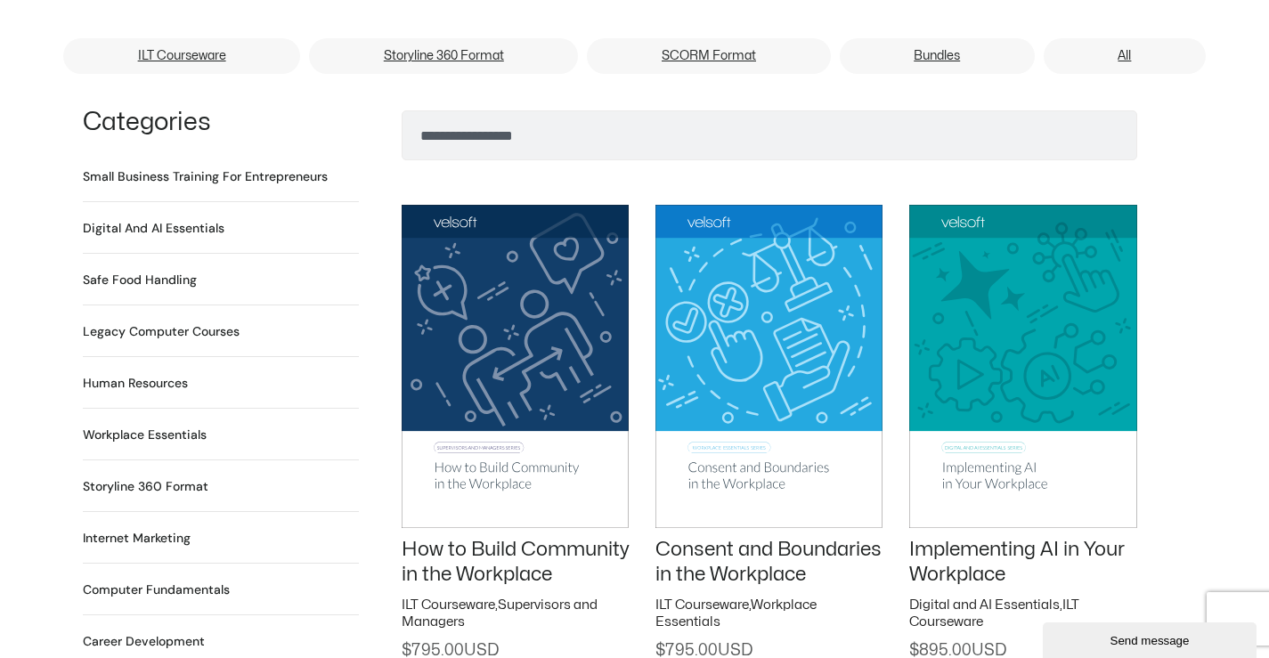  What do you see at coordinates (957, 650) in the screenshot?
I see `span: 895.00` at bounding box center [957, 650].